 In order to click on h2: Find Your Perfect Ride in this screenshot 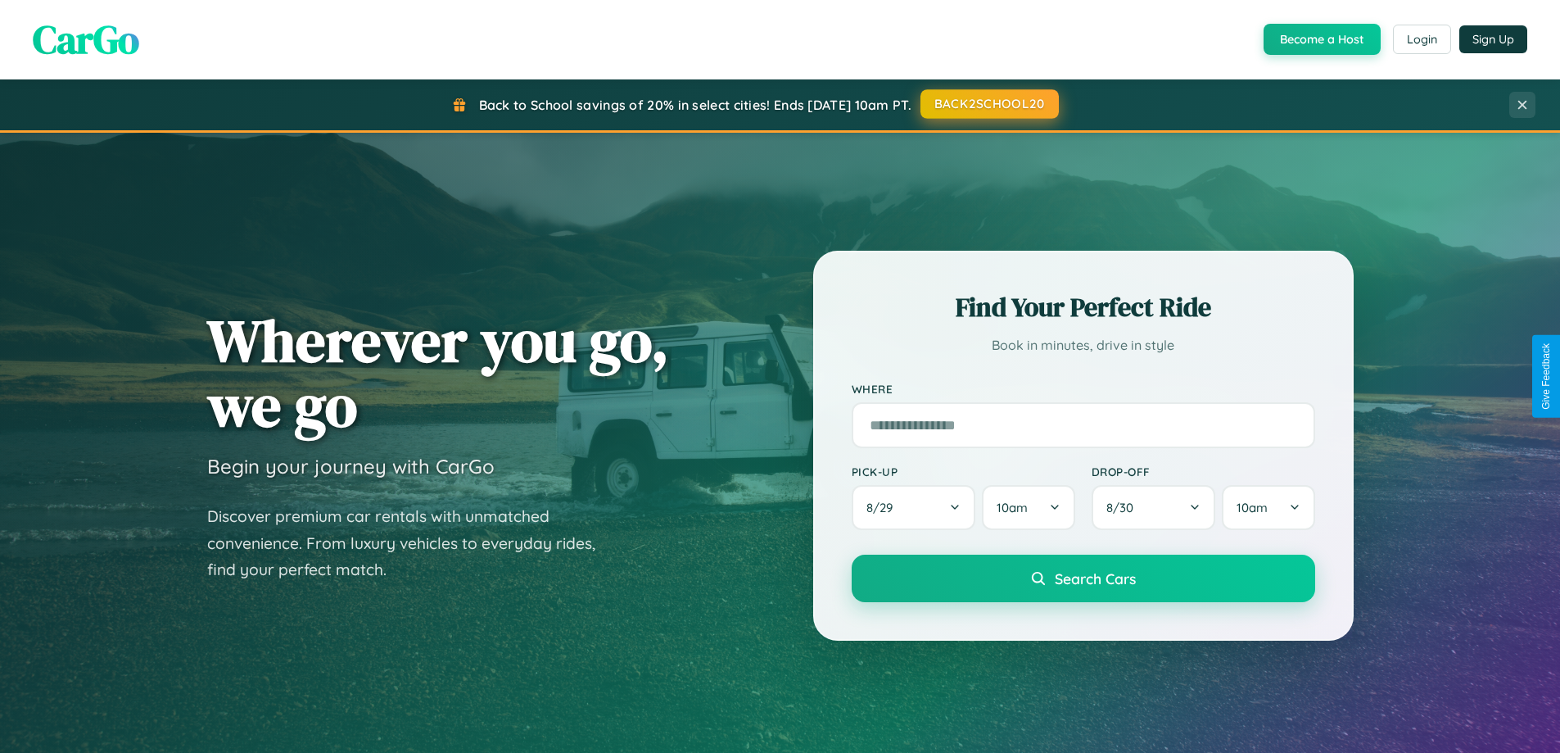, I will do `click(1084, 307)`.